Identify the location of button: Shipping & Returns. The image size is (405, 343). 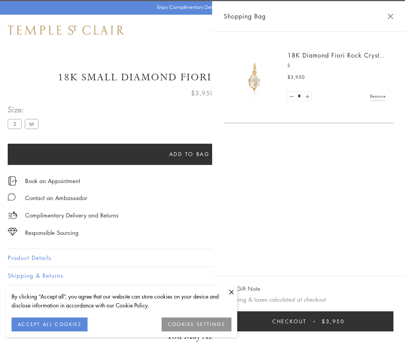
(203, 275).